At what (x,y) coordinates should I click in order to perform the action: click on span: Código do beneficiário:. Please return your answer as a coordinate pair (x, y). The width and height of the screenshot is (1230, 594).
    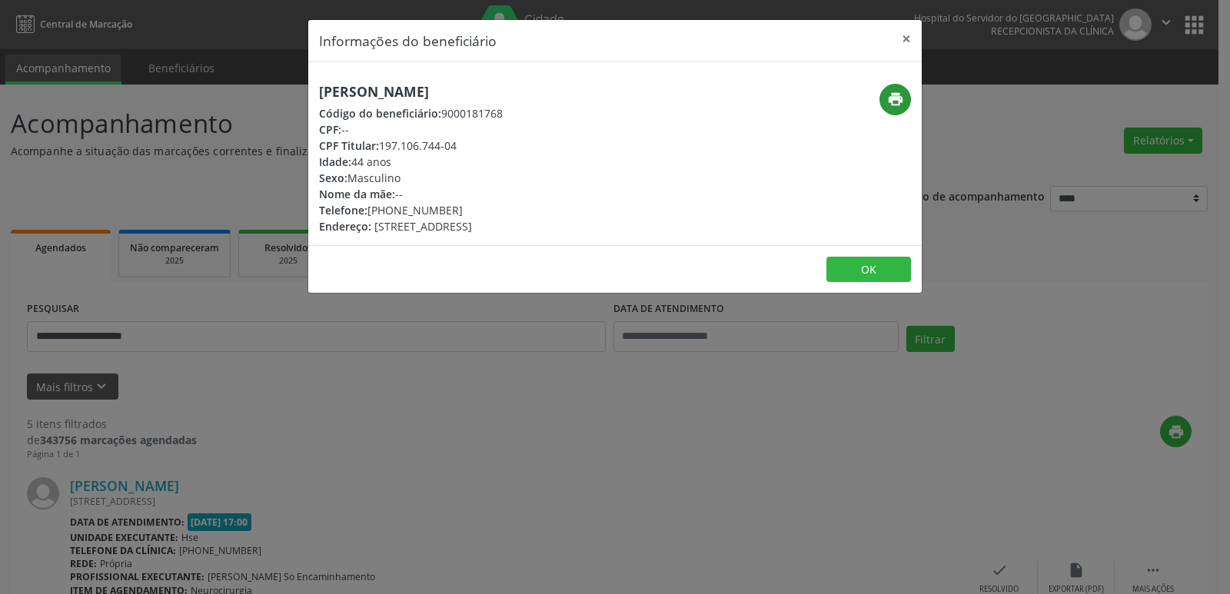
    Looking at the image, I should click on (380, 113).